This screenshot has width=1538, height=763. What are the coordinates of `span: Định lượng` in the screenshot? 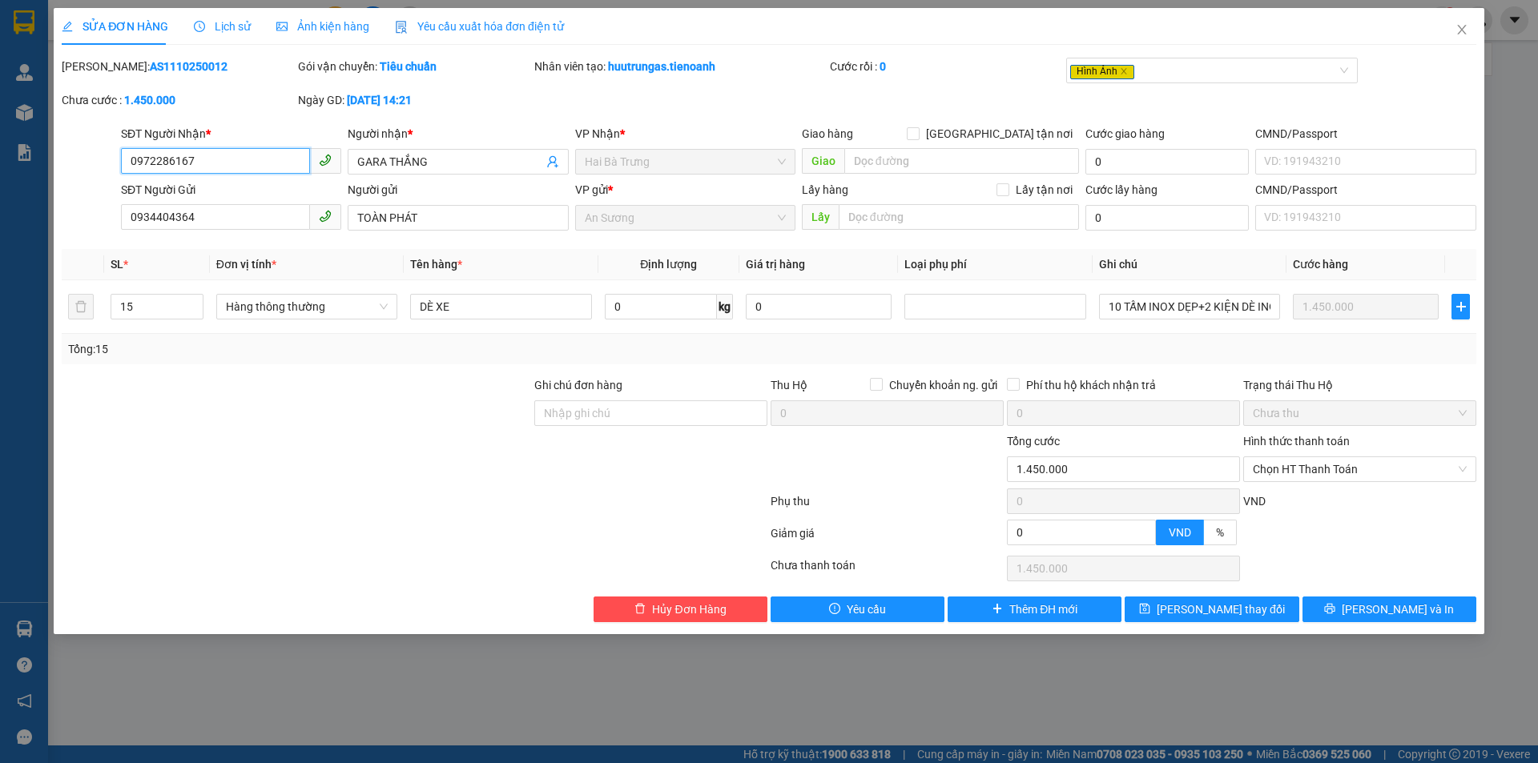 It's located at (668, 264).